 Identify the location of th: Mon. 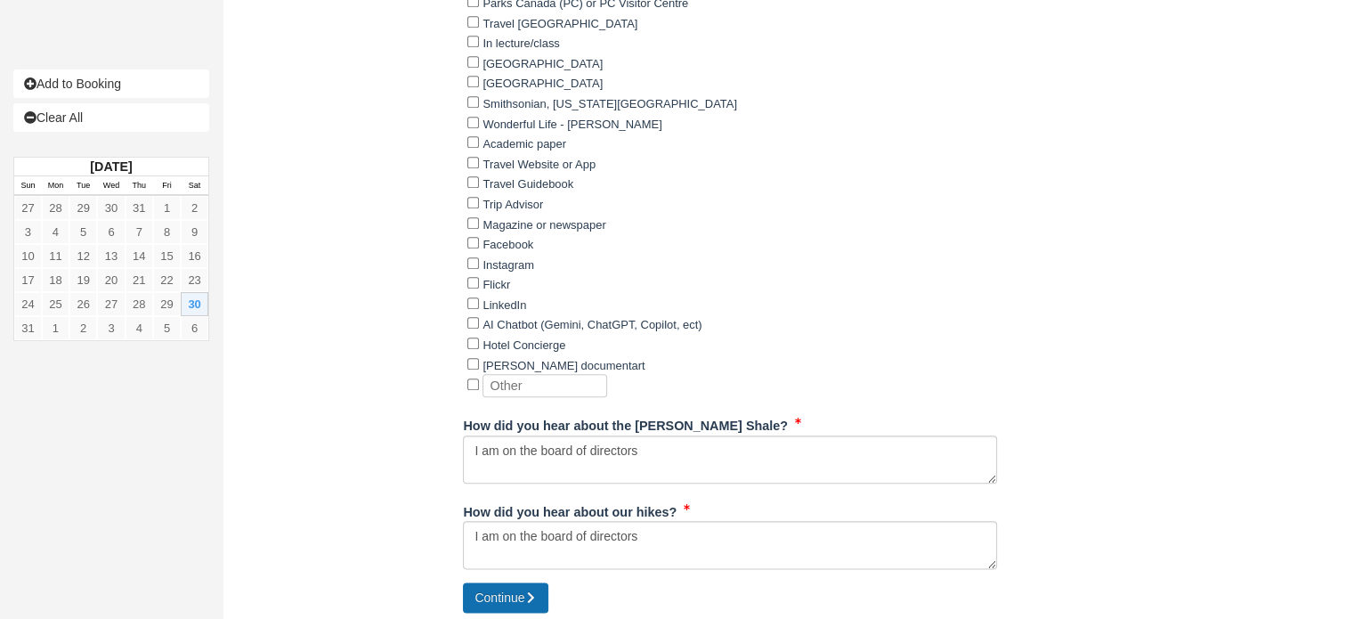
(55, 186).